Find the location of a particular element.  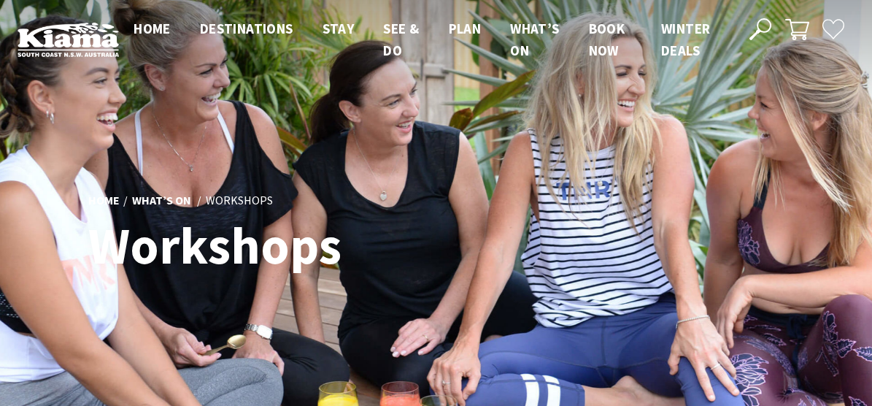

span: What’s On is located at coordinates (534, 39).